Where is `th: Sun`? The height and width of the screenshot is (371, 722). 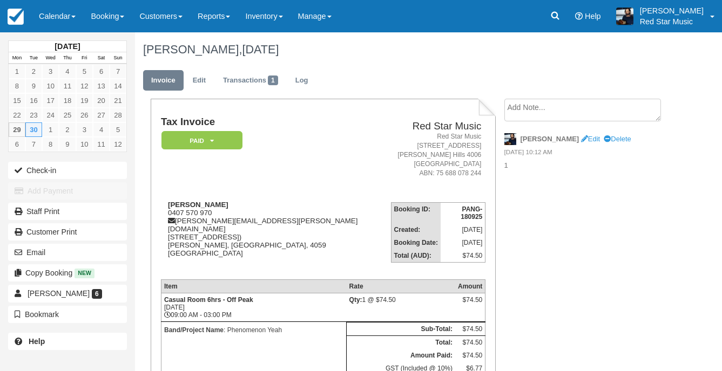 th: Sun is located at coordinates (118, 58).